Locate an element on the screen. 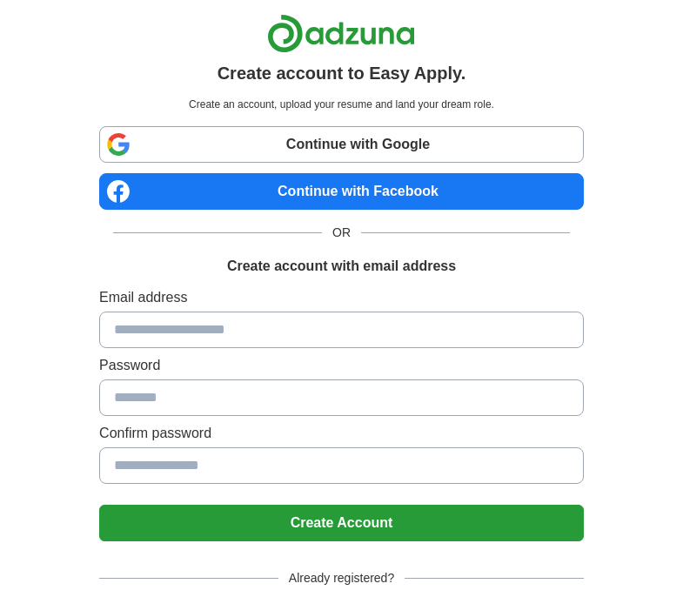  a: Continue with Google is located at coordinates (341, 145).